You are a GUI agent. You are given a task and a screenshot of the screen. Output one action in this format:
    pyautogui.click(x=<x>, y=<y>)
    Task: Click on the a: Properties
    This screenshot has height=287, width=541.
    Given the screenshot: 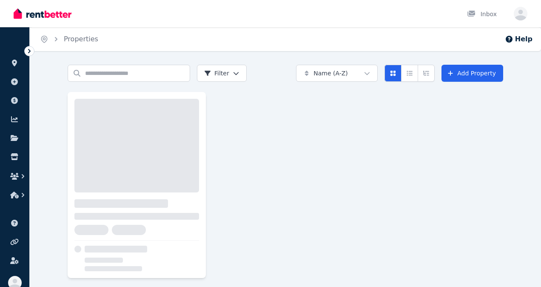 What is the action you would take?
    pyautogui.click(x=81, y=39)
    